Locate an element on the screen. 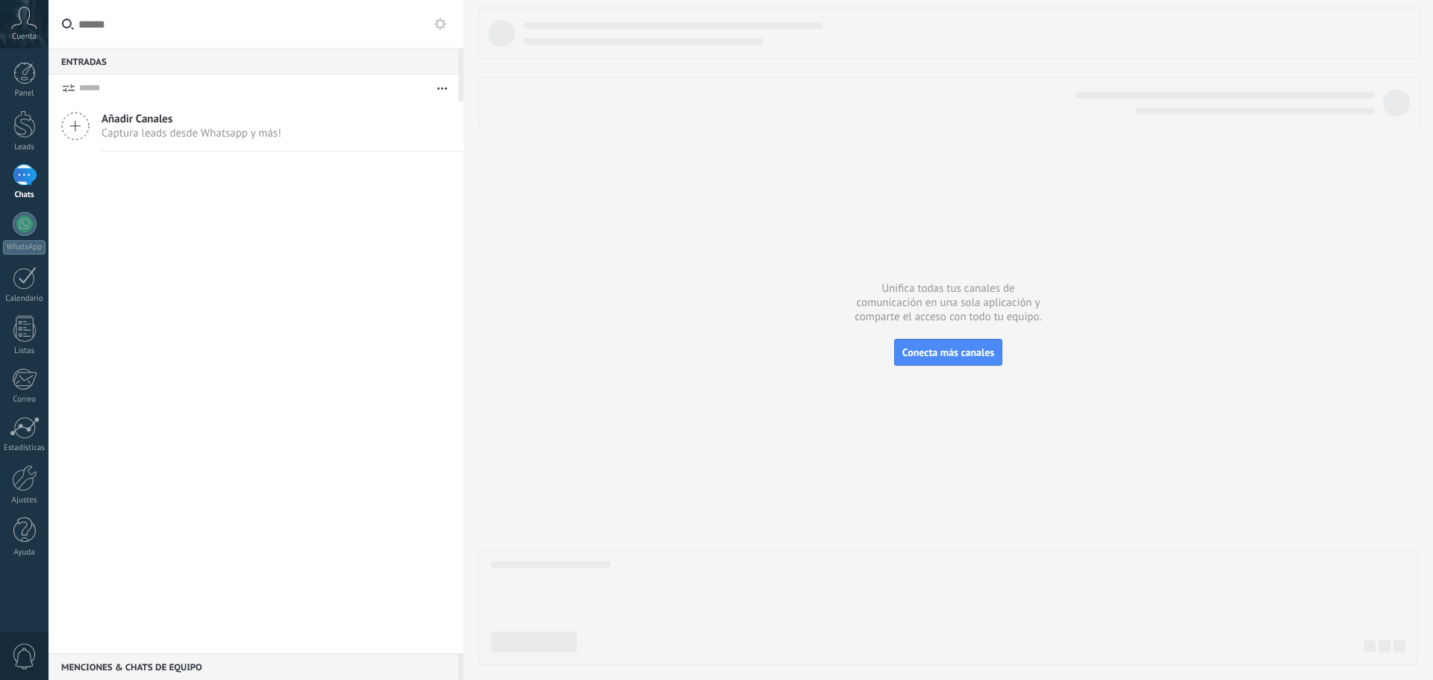 Image resolution: width=1433 pixels, height=680 pixels. div: Panel is located at coordinates (25, 93).